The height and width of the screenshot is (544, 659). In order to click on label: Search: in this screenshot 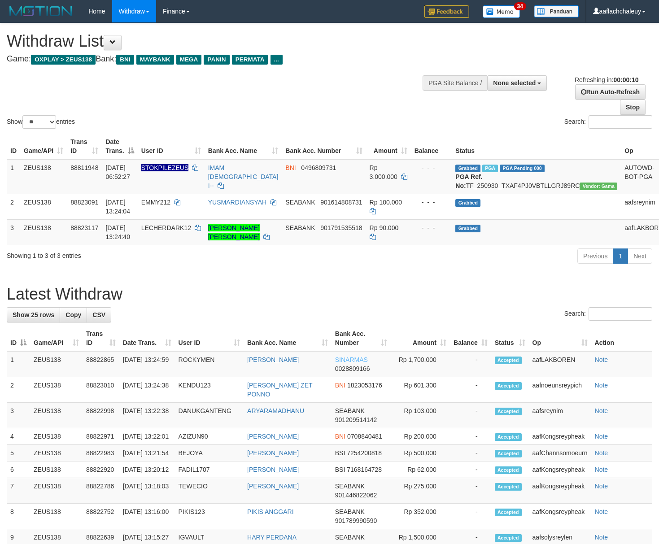, I will do `click(609, 122)`.